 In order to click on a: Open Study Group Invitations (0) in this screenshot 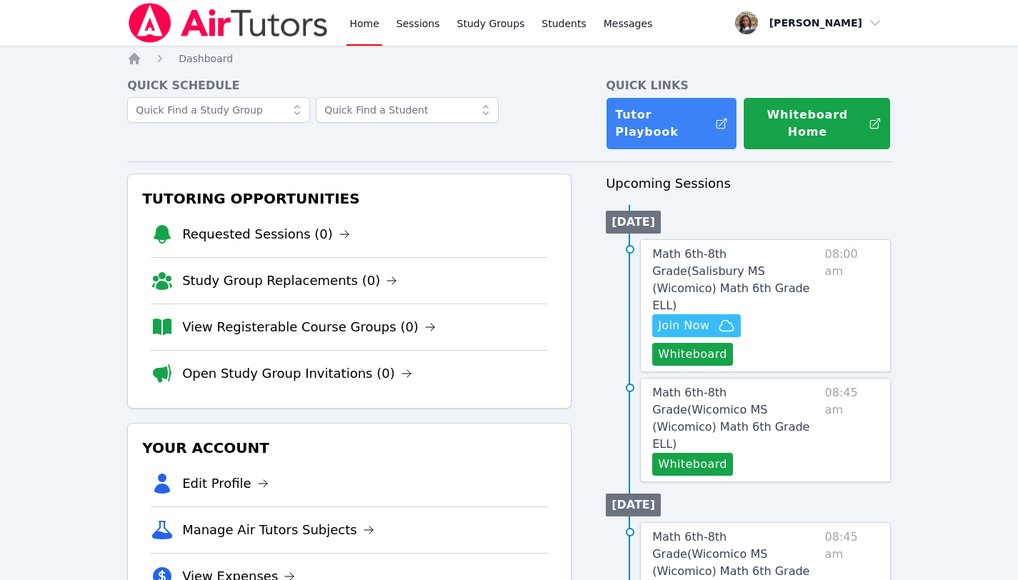, I will do `click(297, 374)`.